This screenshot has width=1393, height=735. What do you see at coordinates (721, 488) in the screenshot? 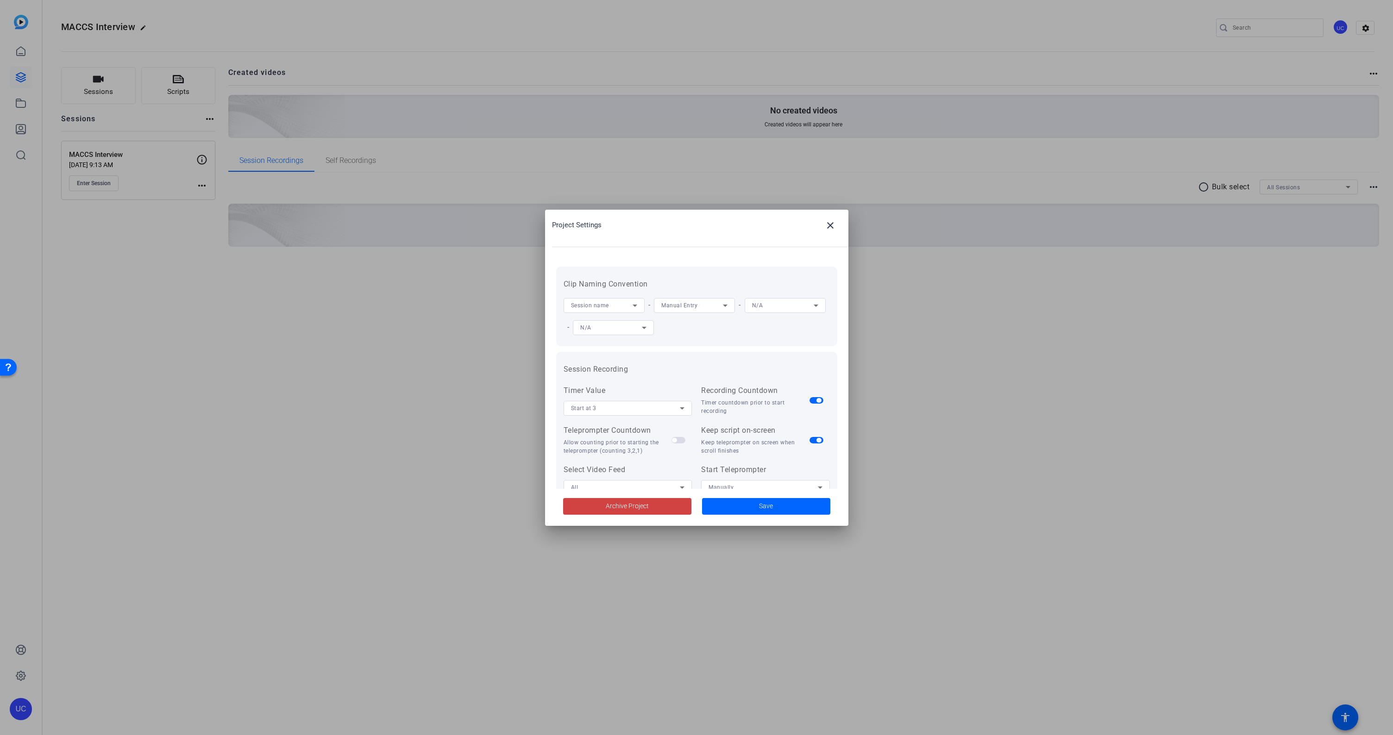
I see `span: Manually` at bounding box center [721, 488].